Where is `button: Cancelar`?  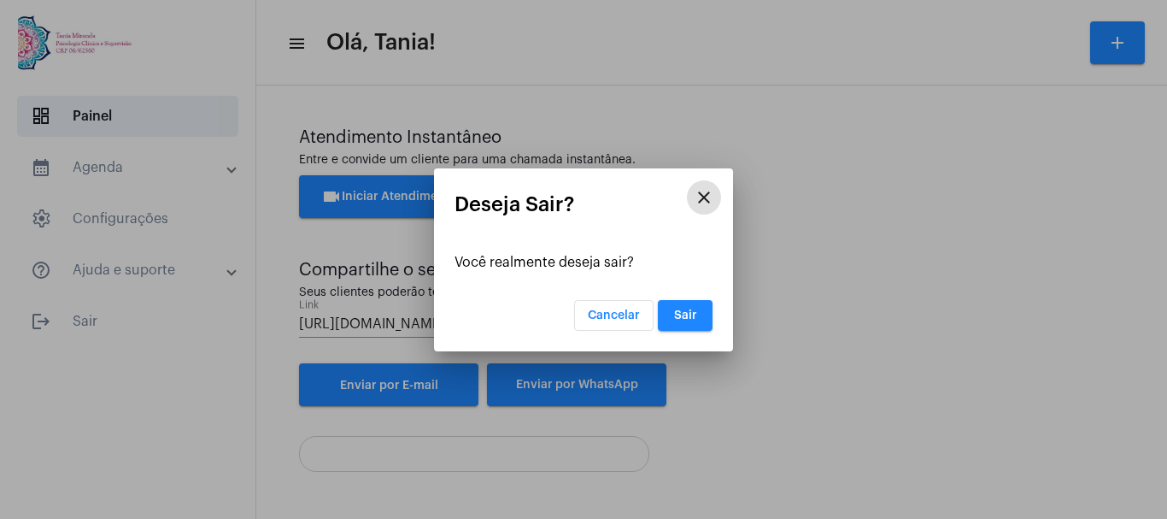 button: Cancelar is located at coordinates (614, 315).